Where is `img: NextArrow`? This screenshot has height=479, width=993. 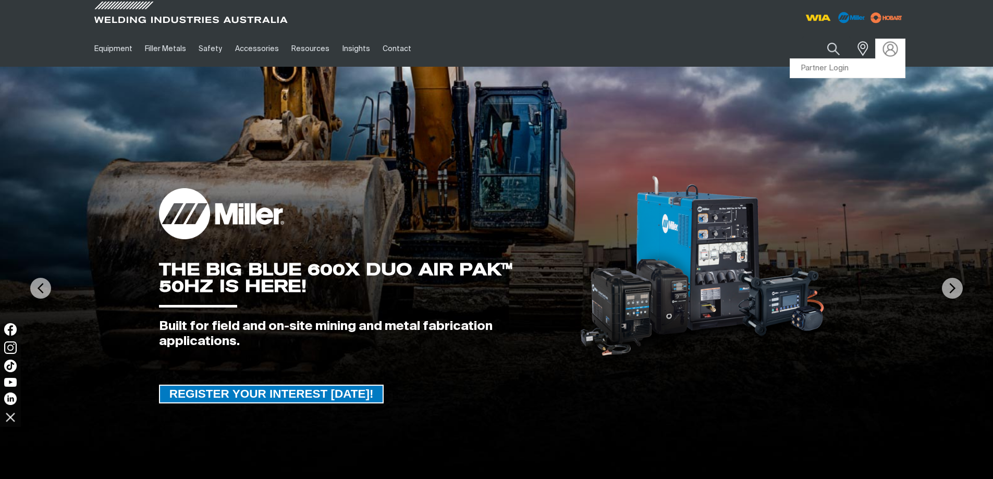
img: NextArrow is located at coordinates (952, 288).